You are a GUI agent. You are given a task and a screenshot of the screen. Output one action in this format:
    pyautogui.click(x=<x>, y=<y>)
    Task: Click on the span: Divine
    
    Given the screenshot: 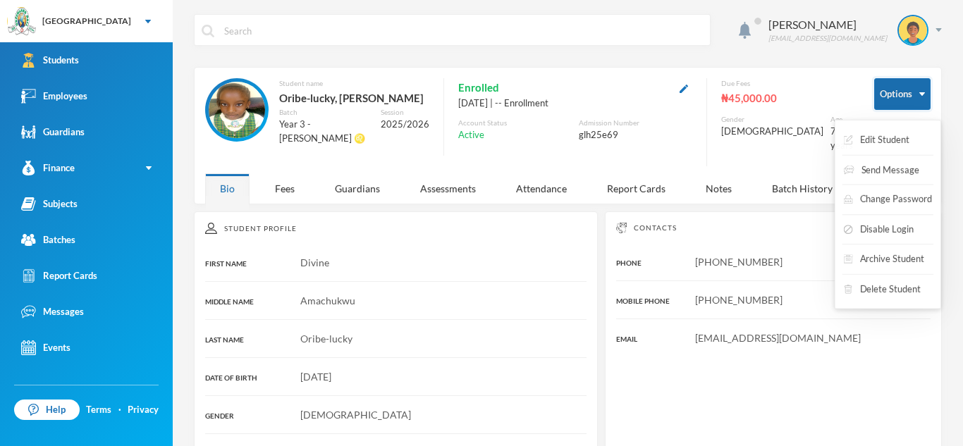 What is the action you would take?
    pyautogui.click(x=314, y=262)
    